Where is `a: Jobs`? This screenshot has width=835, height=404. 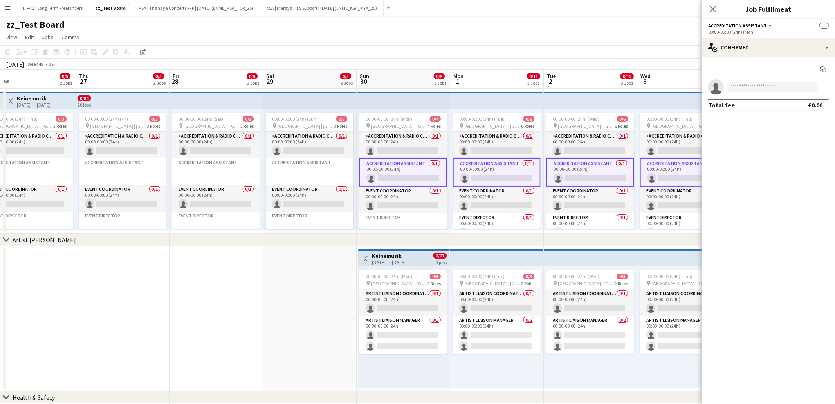 a: Jobs is located at coordinates (48, 37).